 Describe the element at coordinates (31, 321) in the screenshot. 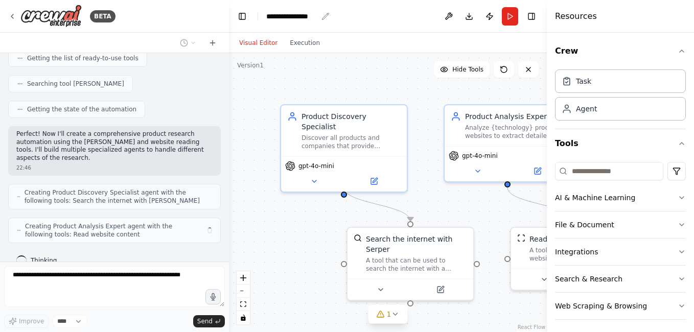

I see `span: Improve` at that location.